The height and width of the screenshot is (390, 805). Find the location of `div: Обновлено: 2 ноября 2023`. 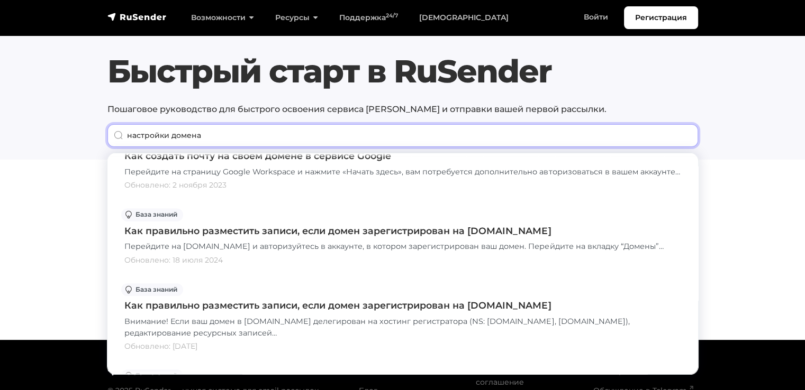

div: Обновлено: 2 ноября 2023 is located at coordinates (403, 185).